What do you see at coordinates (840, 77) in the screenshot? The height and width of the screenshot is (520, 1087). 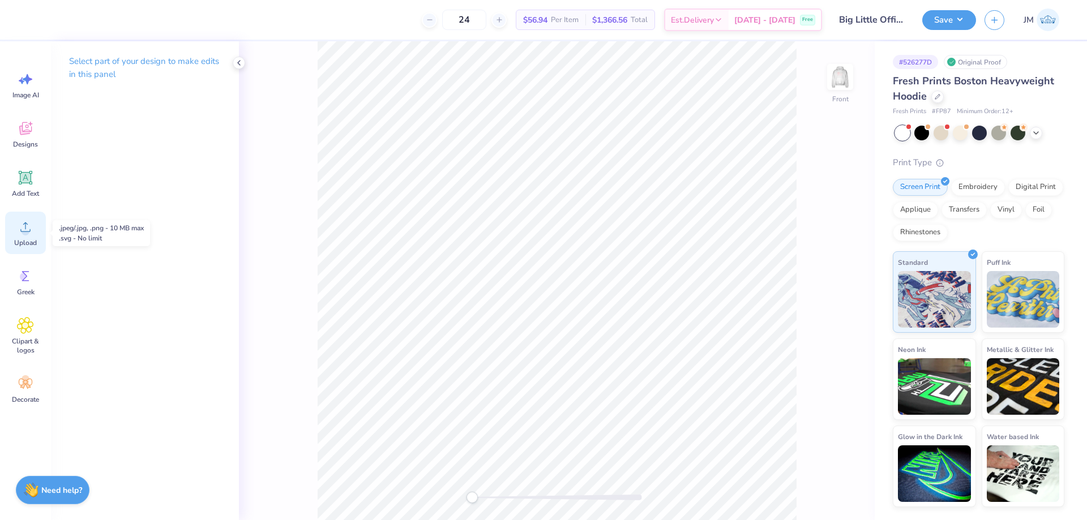 I see `img: Front` at bounding box center [840, 77].